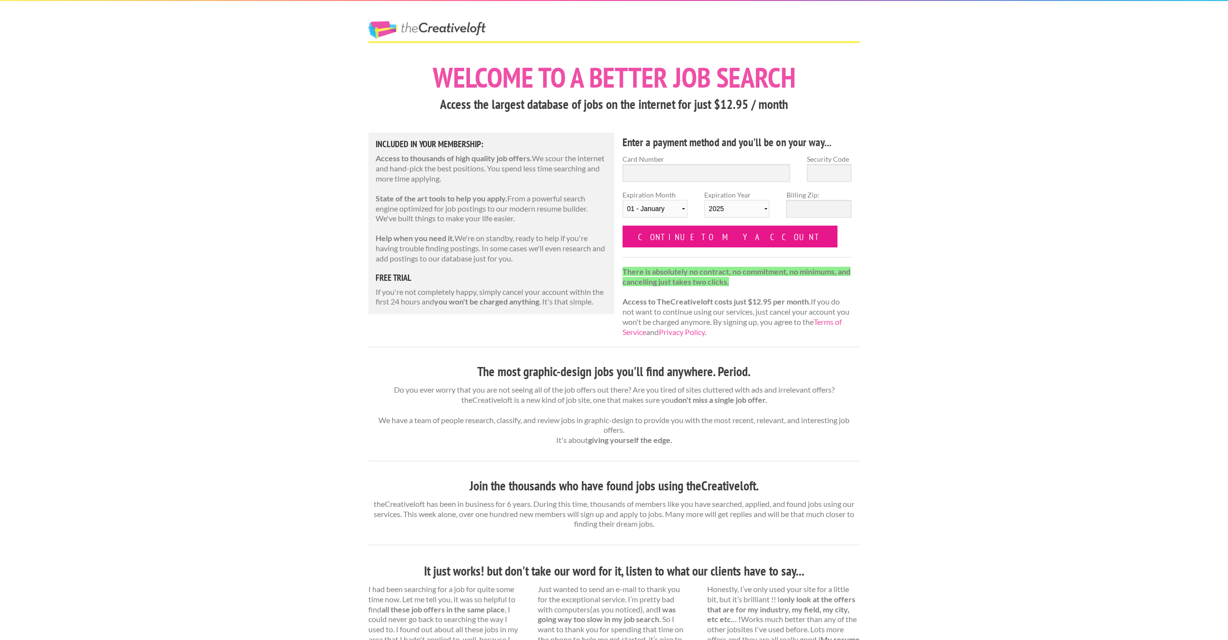 Image resolution: width=1228 pixels, height=640 pixels. What do you see at coordinates (454, 158) in the screenshot?
I see `strong: Access to thousands of high quality job offers.` at bounding box center [454, 158].